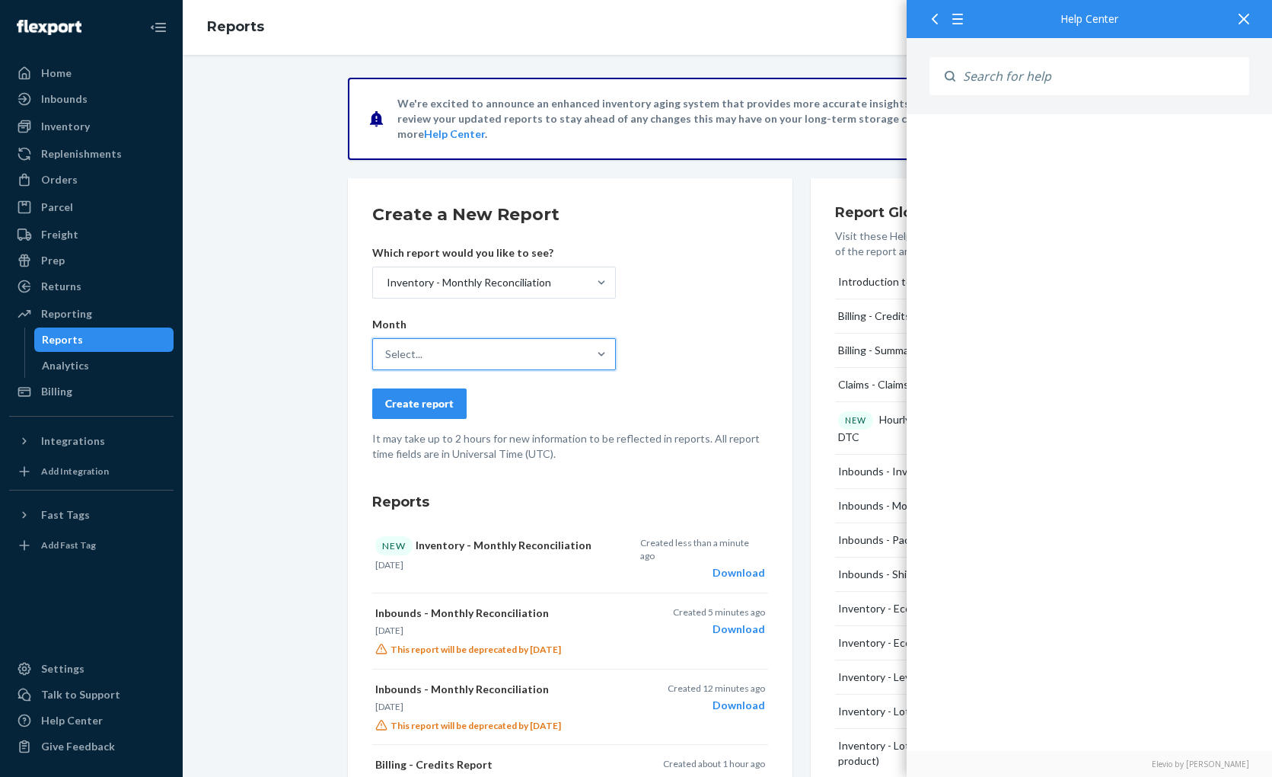 This screenshot has height=777, width=1272. What do you see at coordinates (942, 643) in the screenshot?
I see `div: Inventory - Ecommerce Transaction History` at bounding box center [942, 643].